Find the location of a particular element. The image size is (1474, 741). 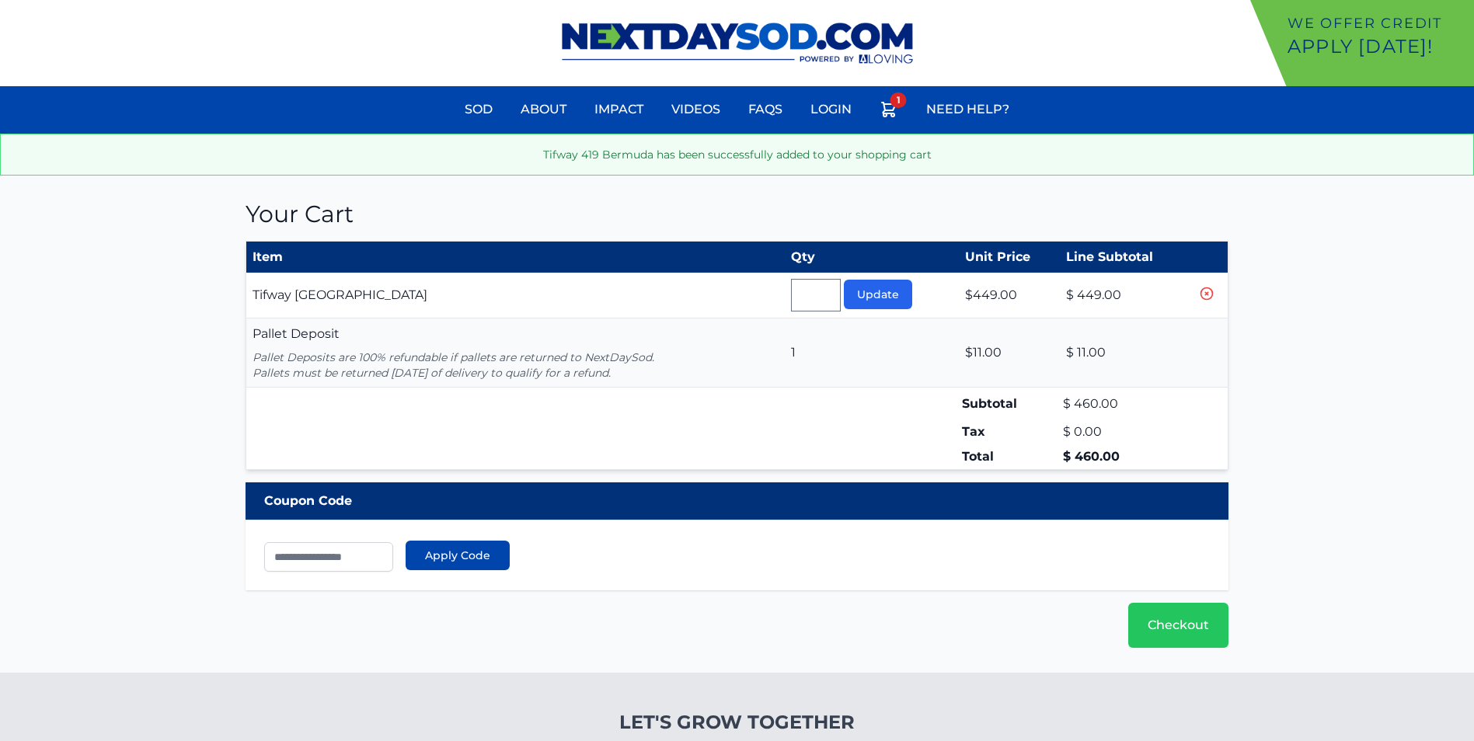

span: Apply Code is located at coordinates (458, 556).